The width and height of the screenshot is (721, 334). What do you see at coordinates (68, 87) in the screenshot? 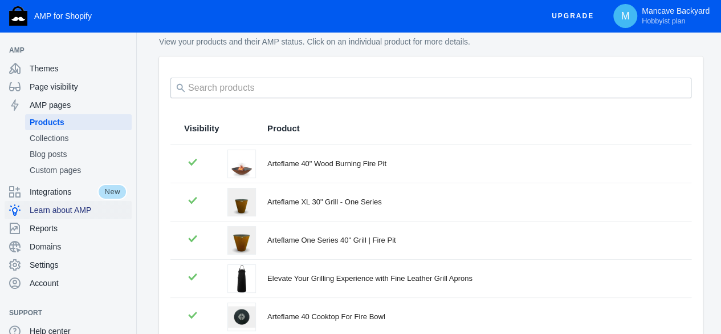
I see `a: Page visibility` at bounding box center [68, 87].